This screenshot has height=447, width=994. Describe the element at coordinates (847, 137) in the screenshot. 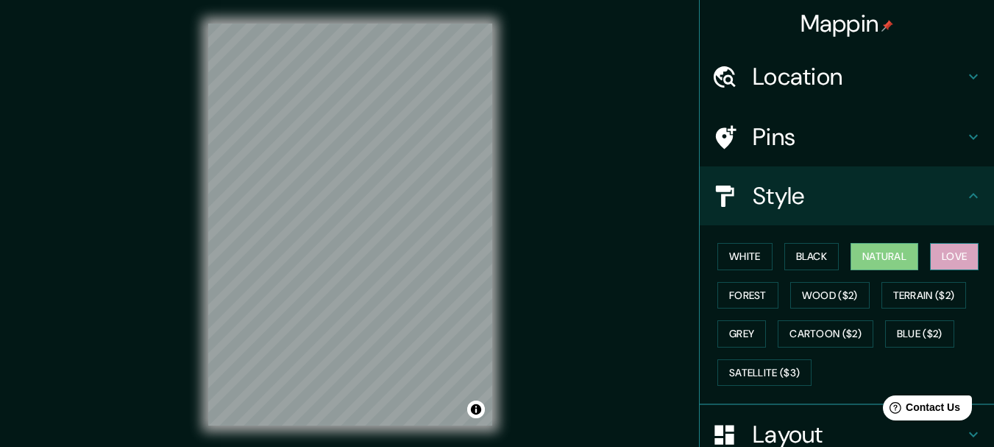

I see `div: Pins` at that location.